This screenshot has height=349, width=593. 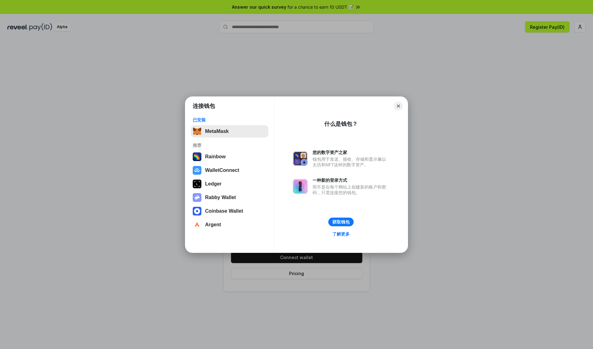 What do you see at coordinates (230, 157) in the screenshot?
I see `button: Rainbow` at bounding box center [230, 157].